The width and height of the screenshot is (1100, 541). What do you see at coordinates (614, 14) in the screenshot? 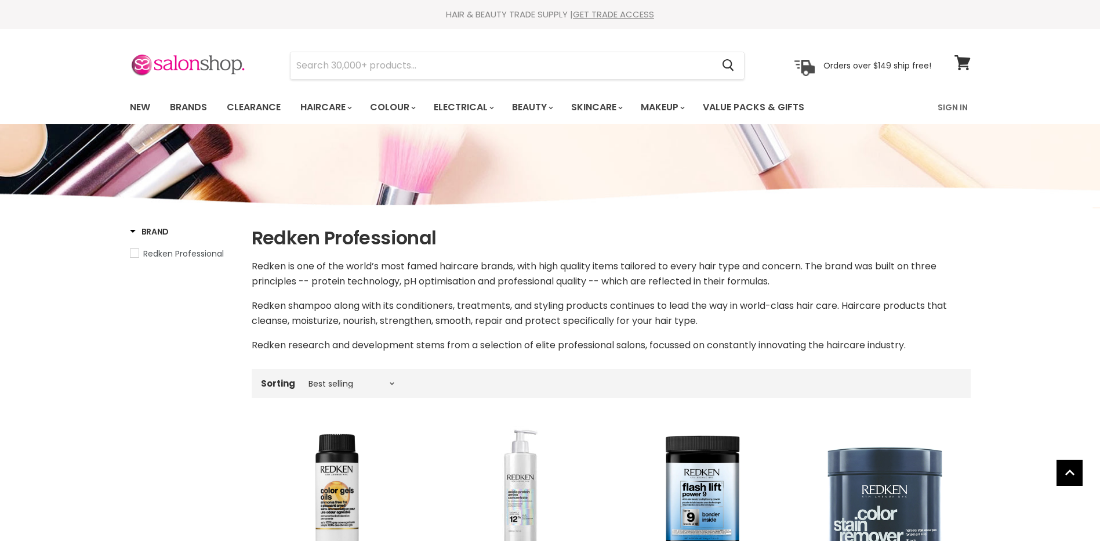
I see `a: GET TRADE ACCESS` at bounding box center [614, 14].